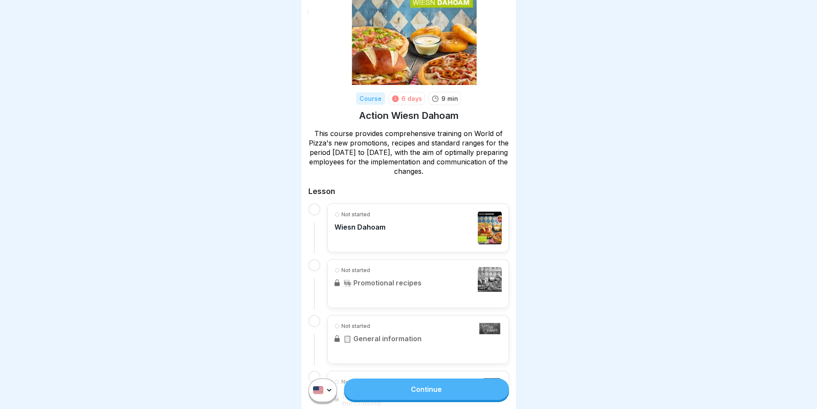 The height and width of the screenshot is (409, 817). I want to click on a: Not startedWiesn Dahoam, so click(418, 228).